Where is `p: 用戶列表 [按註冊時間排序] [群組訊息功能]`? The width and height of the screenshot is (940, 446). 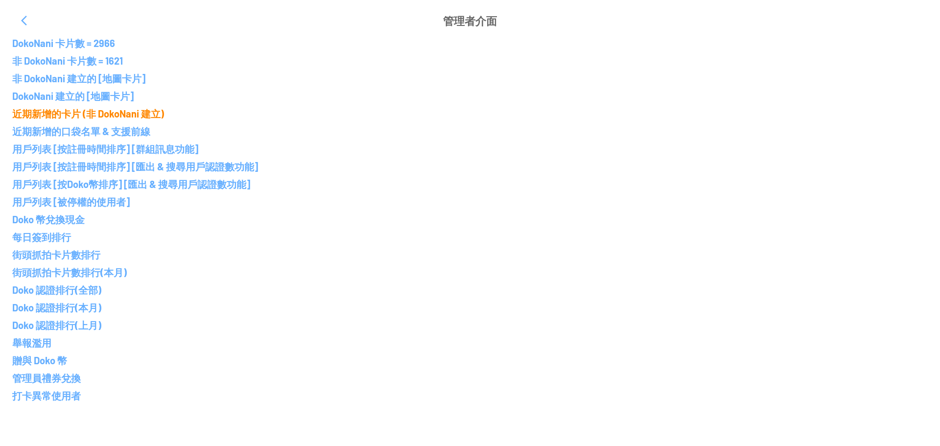
p: 用戶列表 [按註冊時間排序] [群組訊息功能] is located at coordinates (470, 149).